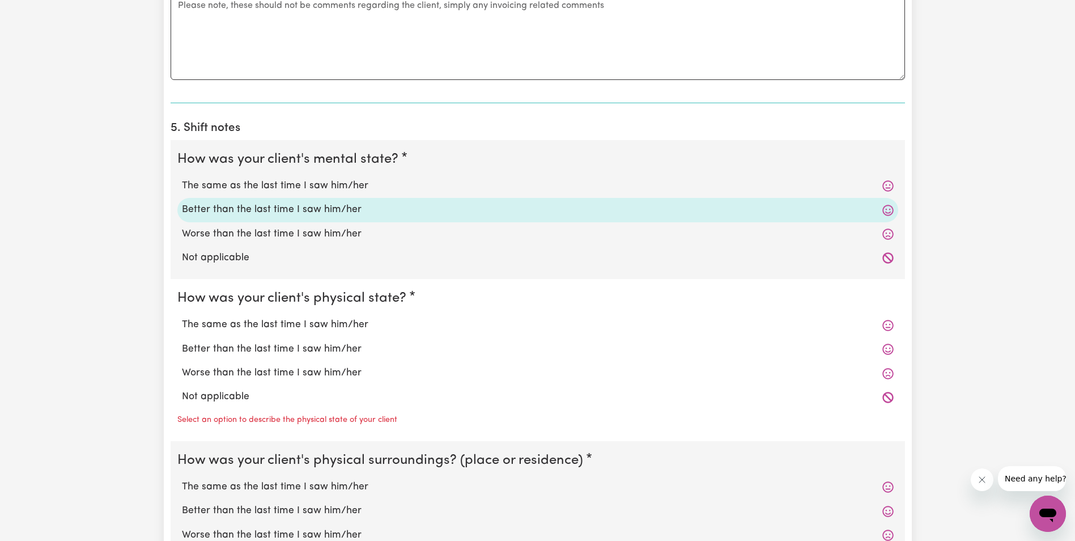 The image size is (1075, 541). What do you see at coordinates (290, 159) in the screenshot?
I see `legend: How was your client's mental state?` at bounding box center [290, 159].